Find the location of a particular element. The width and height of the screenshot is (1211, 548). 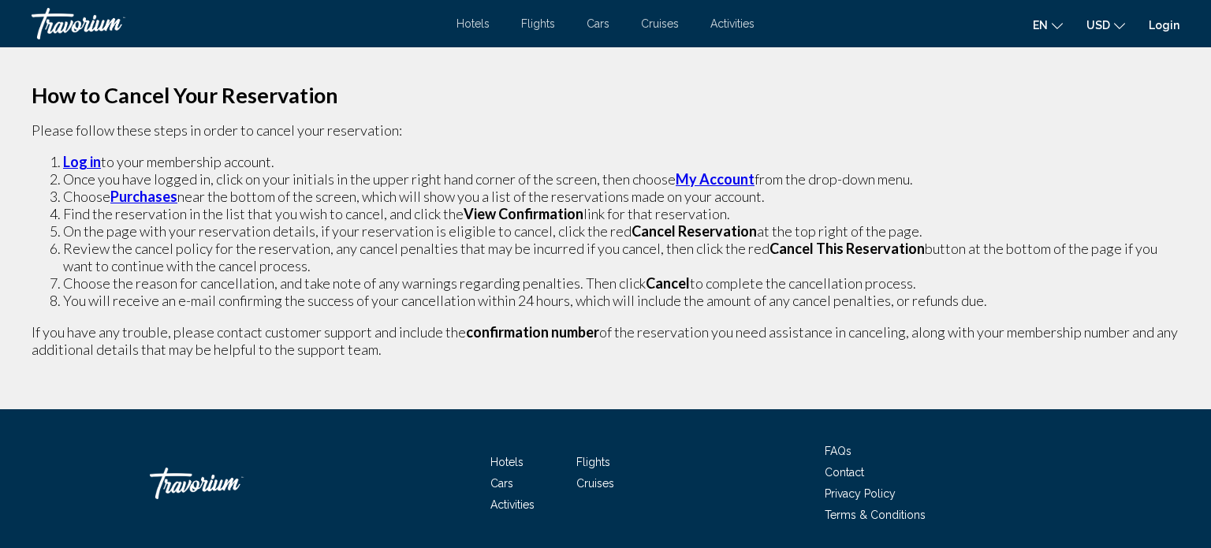

li: Choose the reason for cancellation, and take note of any warnings regarding penalties. Then click... is located at coordinates (621, 283).